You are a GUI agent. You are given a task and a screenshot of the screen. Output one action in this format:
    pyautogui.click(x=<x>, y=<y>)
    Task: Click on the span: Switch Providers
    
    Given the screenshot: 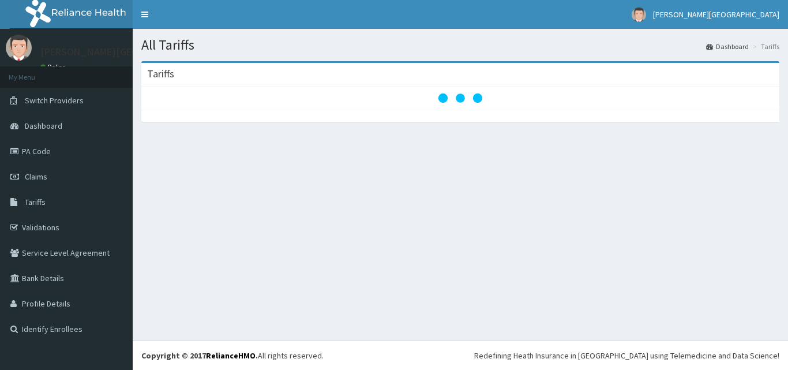 What is the action you would take?
    pyautogui.click(x=54, y=100)
    